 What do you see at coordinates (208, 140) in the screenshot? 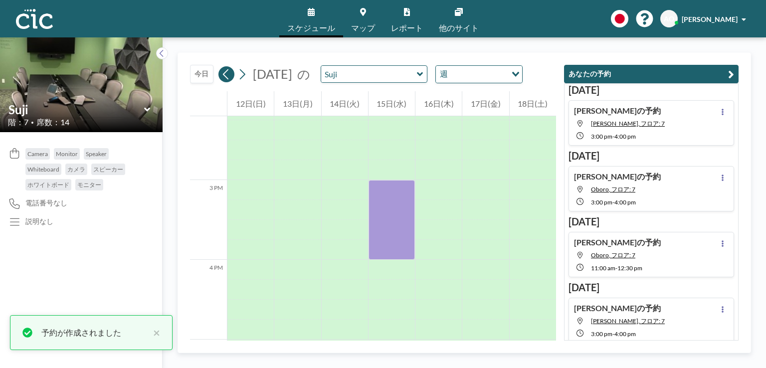
I see `div: 2 PM` at bounding box center [208, 140].